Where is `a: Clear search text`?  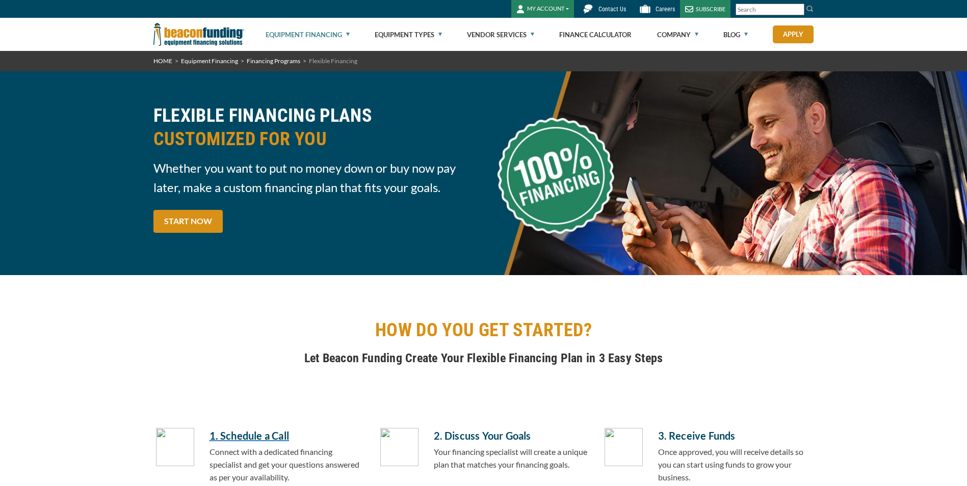 a: Clear search text is located at coordinates (798, 10).